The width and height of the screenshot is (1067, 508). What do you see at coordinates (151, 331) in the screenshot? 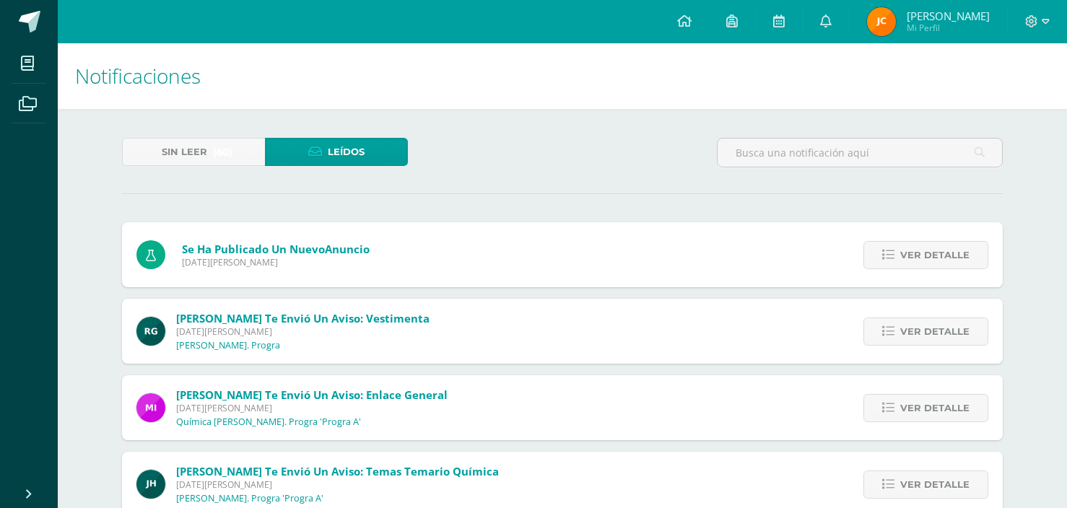
I see `img: 24ef3269677dd7dd963c57b86ff4a022.png` at bounding box center [151, 331].